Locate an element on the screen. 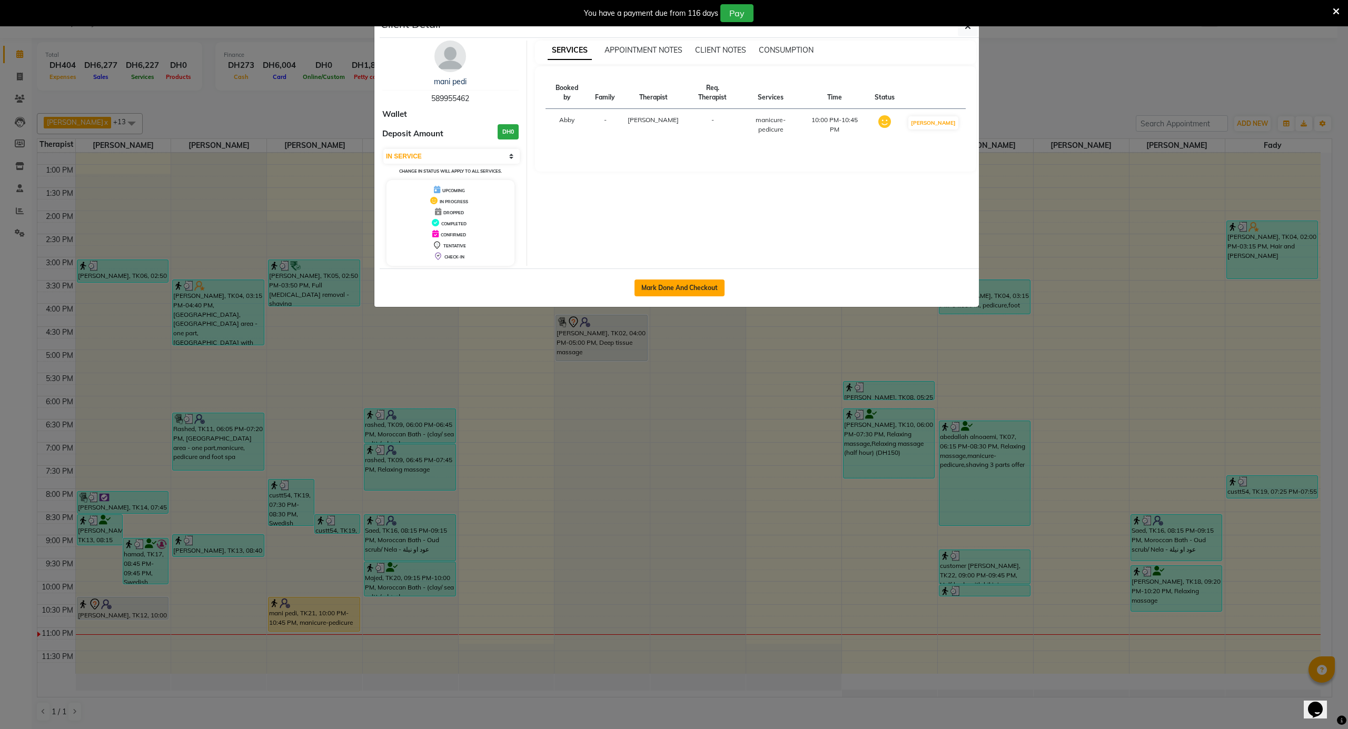 The height and width of the screenshot is (729, 1348). small: Change in status will apply to all services. is located at coordinates (450, 171).